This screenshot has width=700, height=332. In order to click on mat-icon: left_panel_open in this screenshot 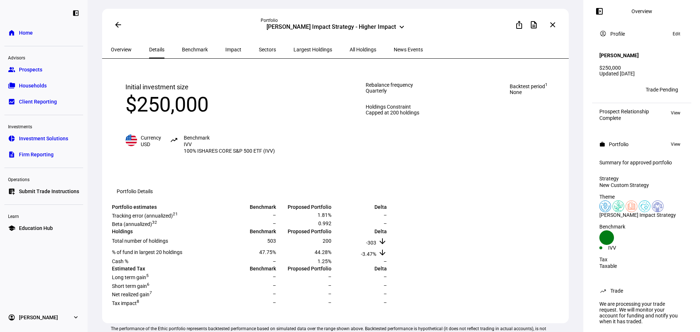, I will do `click(599, 11)`.